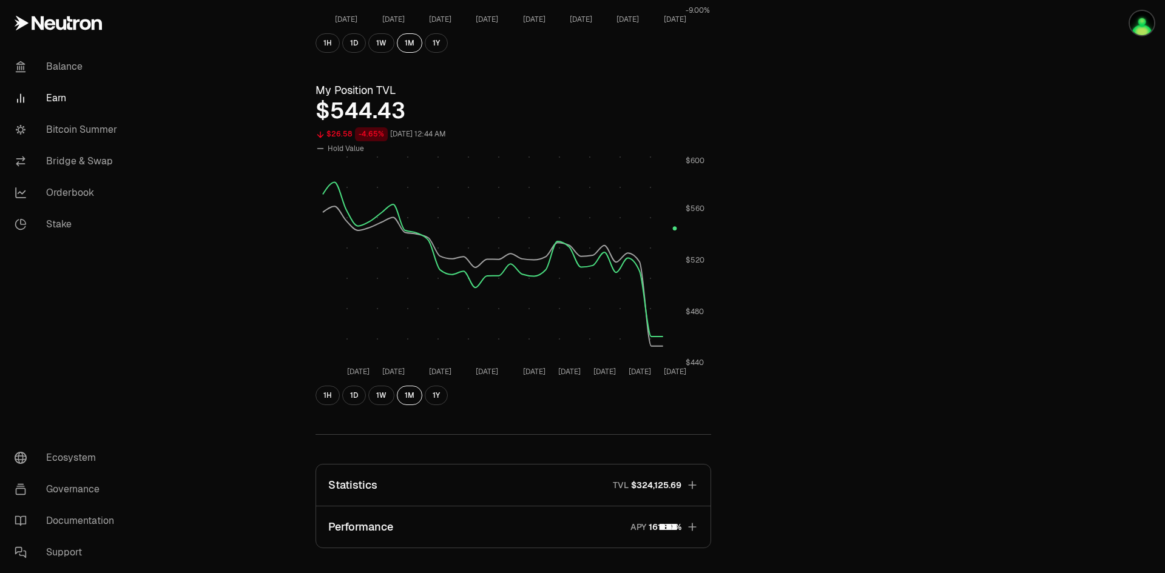 The image size is (1165, 573). Describe the element at coordinates (353, 485) in the screenshot. I see `p: Statistics` at that location.